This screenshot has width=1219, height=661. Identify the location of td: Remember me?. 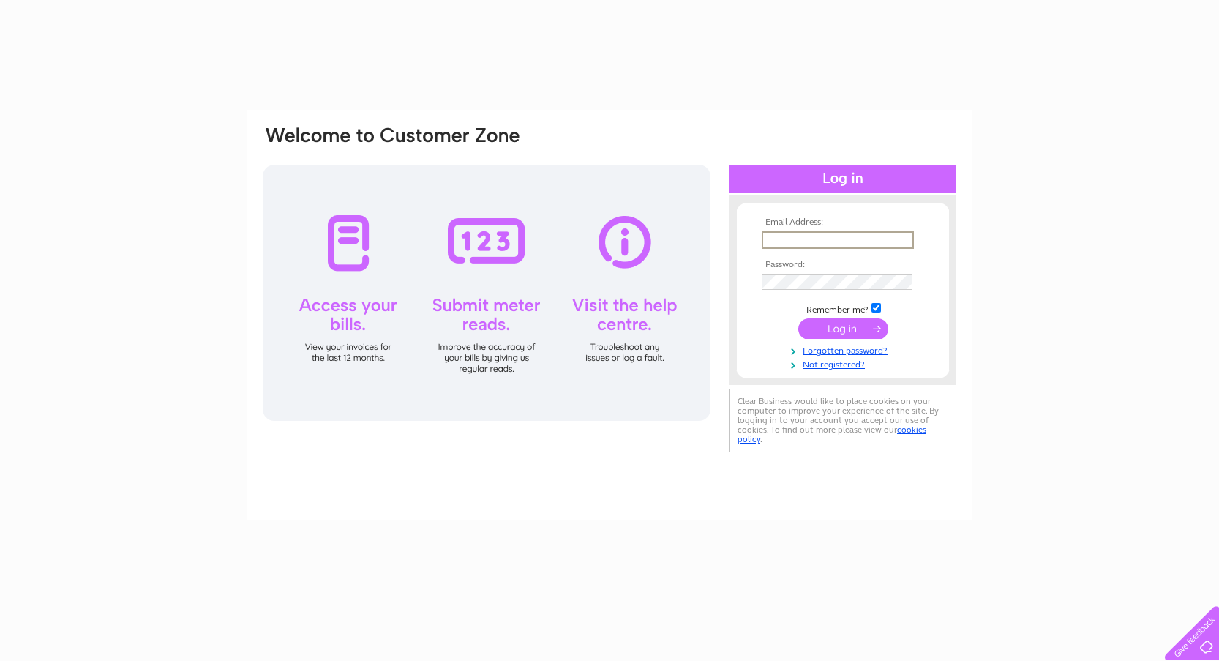
(843, 308).